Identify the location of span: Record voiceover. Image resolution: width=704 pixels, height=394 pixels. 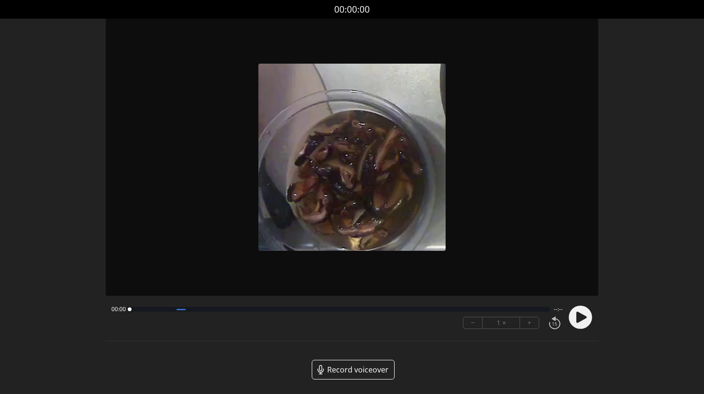
(358, 370).